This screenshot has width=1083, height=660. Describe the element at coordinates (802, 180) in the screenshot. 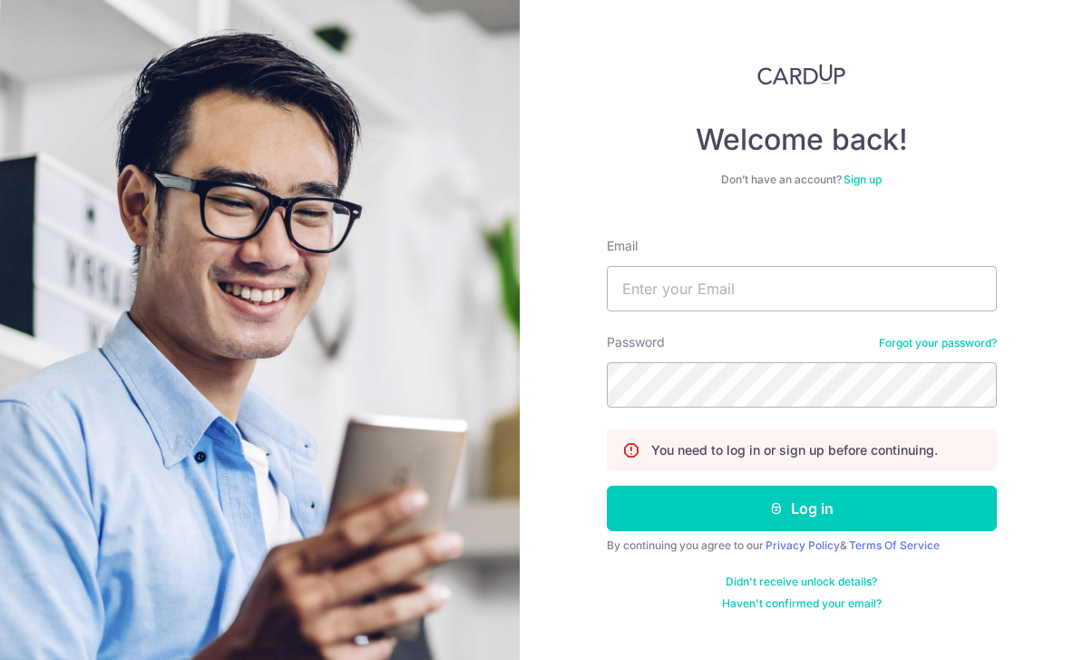

I see `div: Don’t have an account?` at that location.